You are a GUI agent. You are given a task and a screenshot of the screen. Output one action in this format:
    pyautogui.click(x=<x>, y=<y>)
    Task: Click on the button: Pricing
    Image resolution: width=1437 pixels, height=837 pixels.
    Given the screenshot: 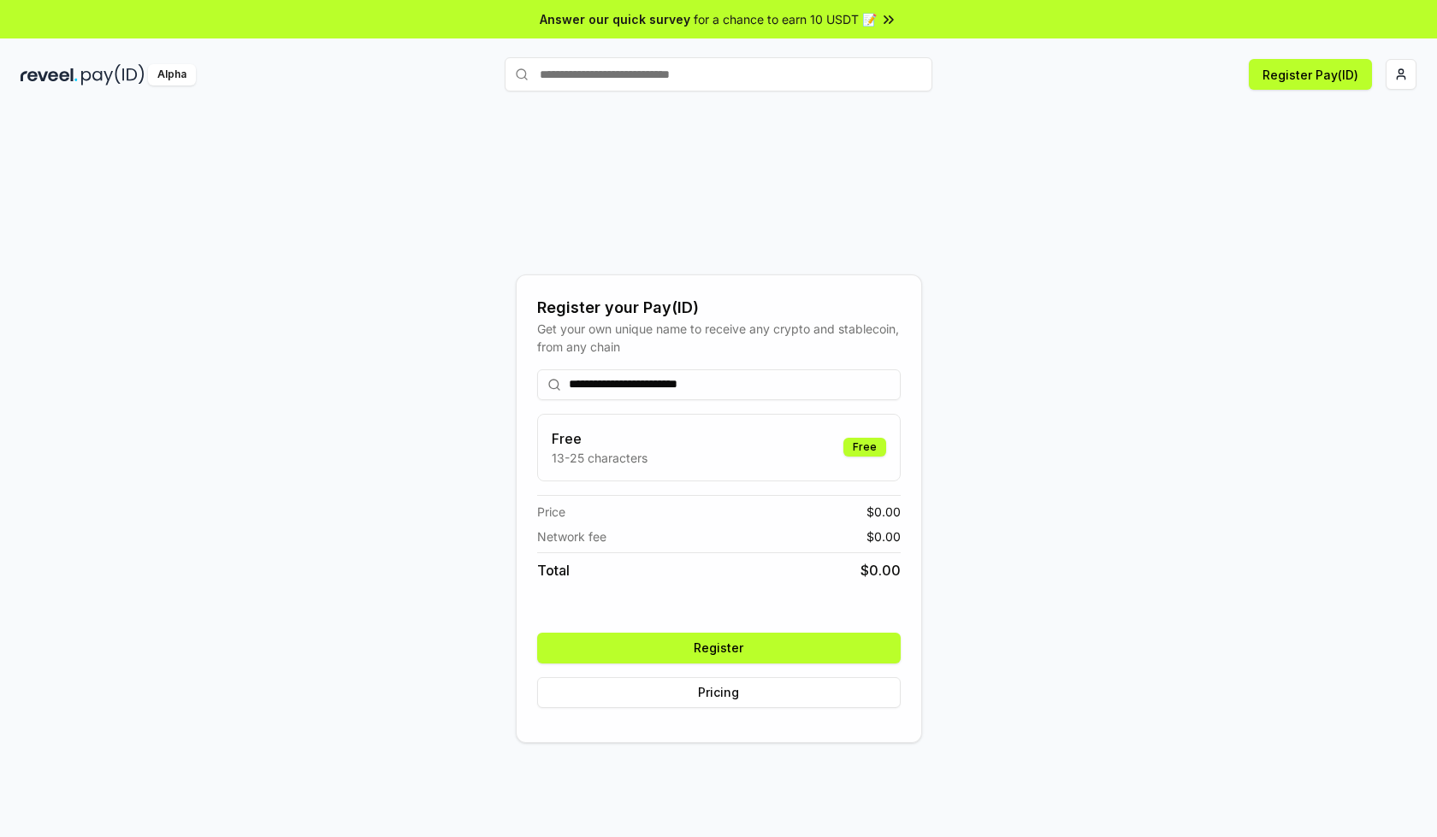 What is the action you would take?
    pyautogui.click(x=719, y=693)
    